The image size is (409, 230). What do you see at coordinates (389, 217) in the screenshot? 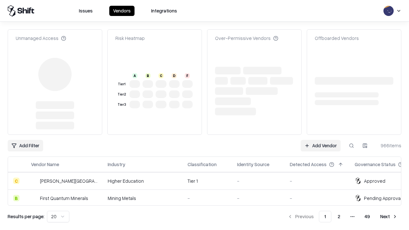
I see `button: Next` at bounding box center [389, 217].